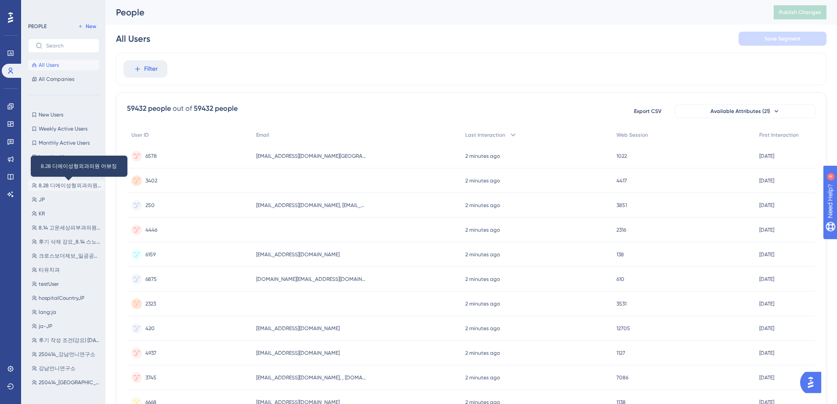  What do you see at coordinates (56, 79) in the screenshot?
I see `span: All Companies` at bounding box center [56, 79].